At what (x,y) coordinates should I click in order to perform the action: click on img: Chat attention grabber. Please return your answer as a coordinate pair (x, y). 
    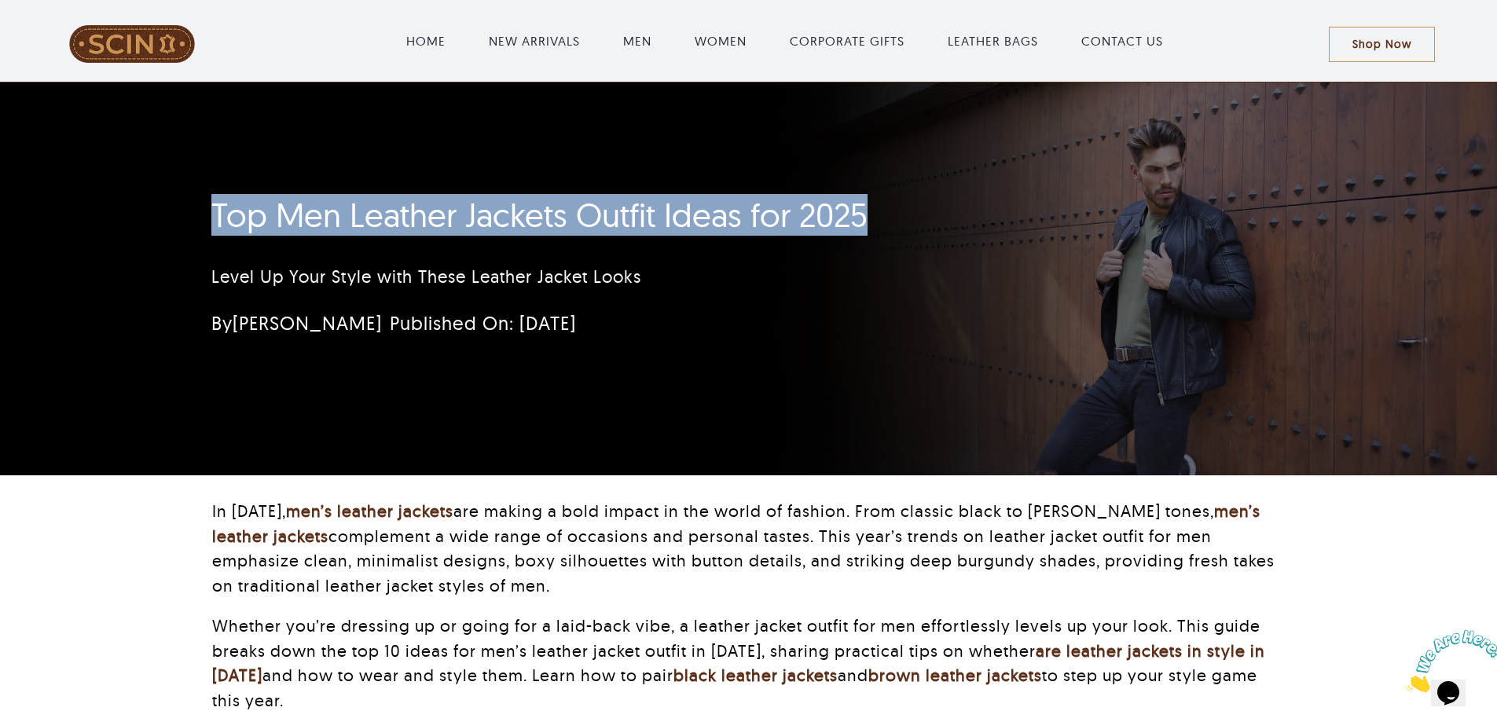
    Looking at the image, I should click on (55, 37).